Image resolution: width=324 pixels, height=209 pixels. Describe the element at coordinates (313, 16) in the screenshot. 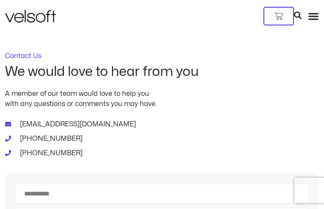

I see `div: Menu Toggle` at that location.